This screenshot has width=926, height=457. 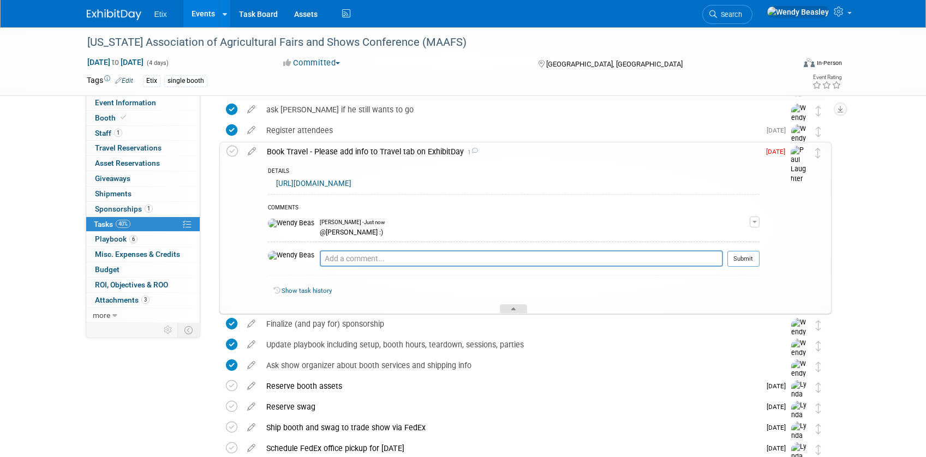 I want to click on td: Tags, so click(x=110, y=81).